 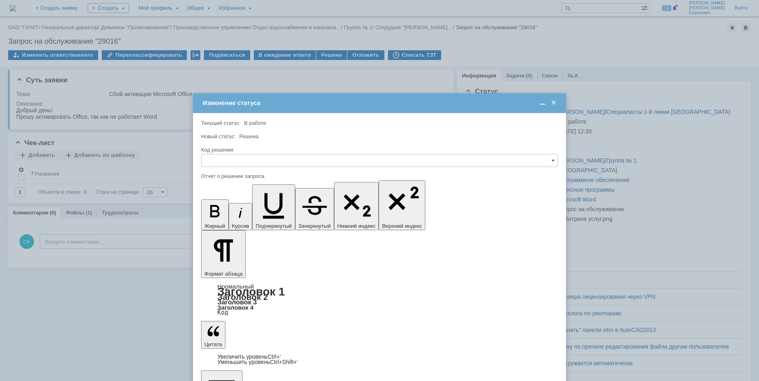 What do you see at coordinates (213, 335) in the screenshot?
I see `button: Цитата` at bounding box center [213, 335].